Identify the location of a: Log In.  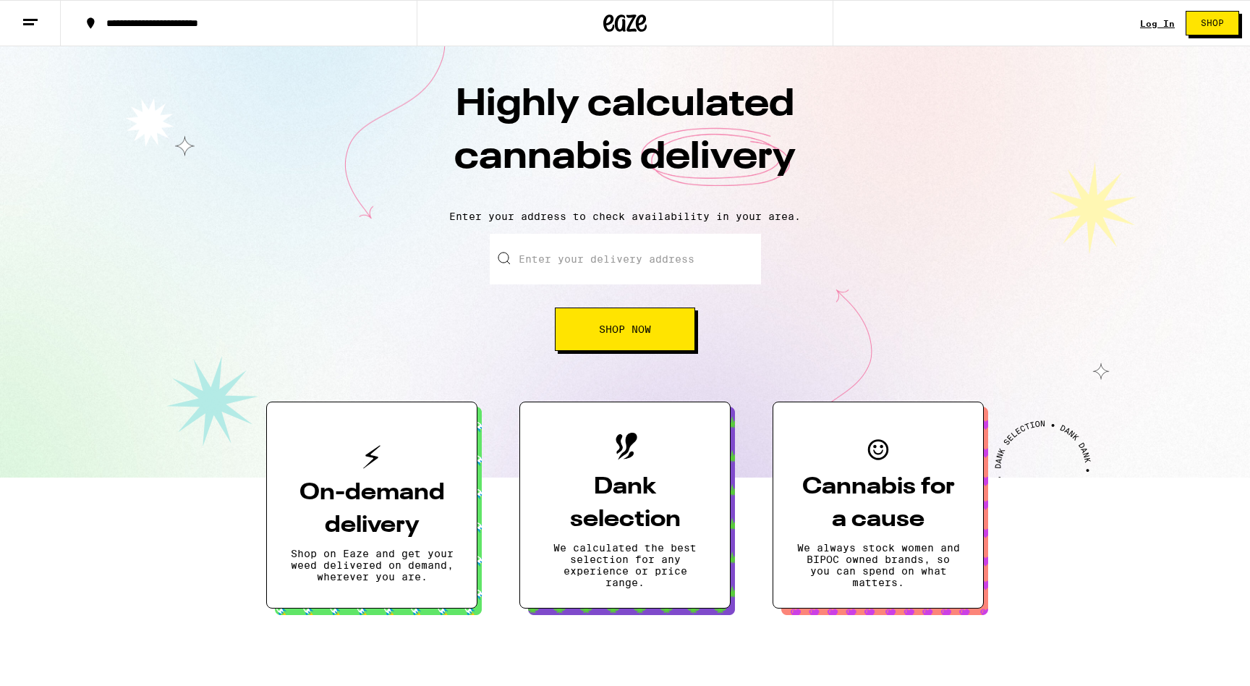
(1158, 23).